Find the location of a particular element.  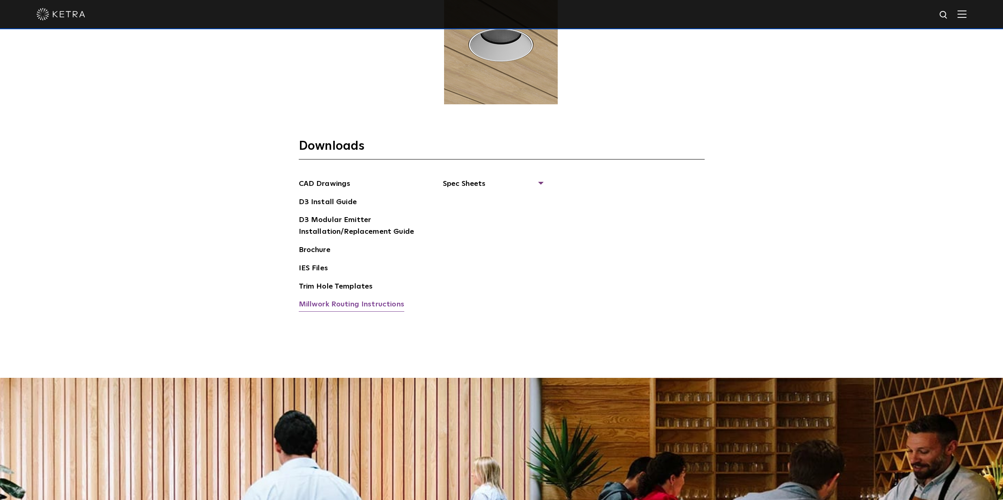

img: ketra-logo-2019-white is located at coordinates (61, 14).